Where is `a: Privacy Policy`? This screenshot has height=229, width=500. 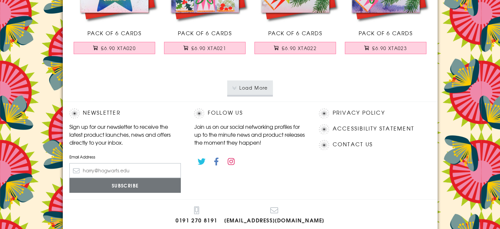 a: Privacy Policy is located at coordinates (358, 112).